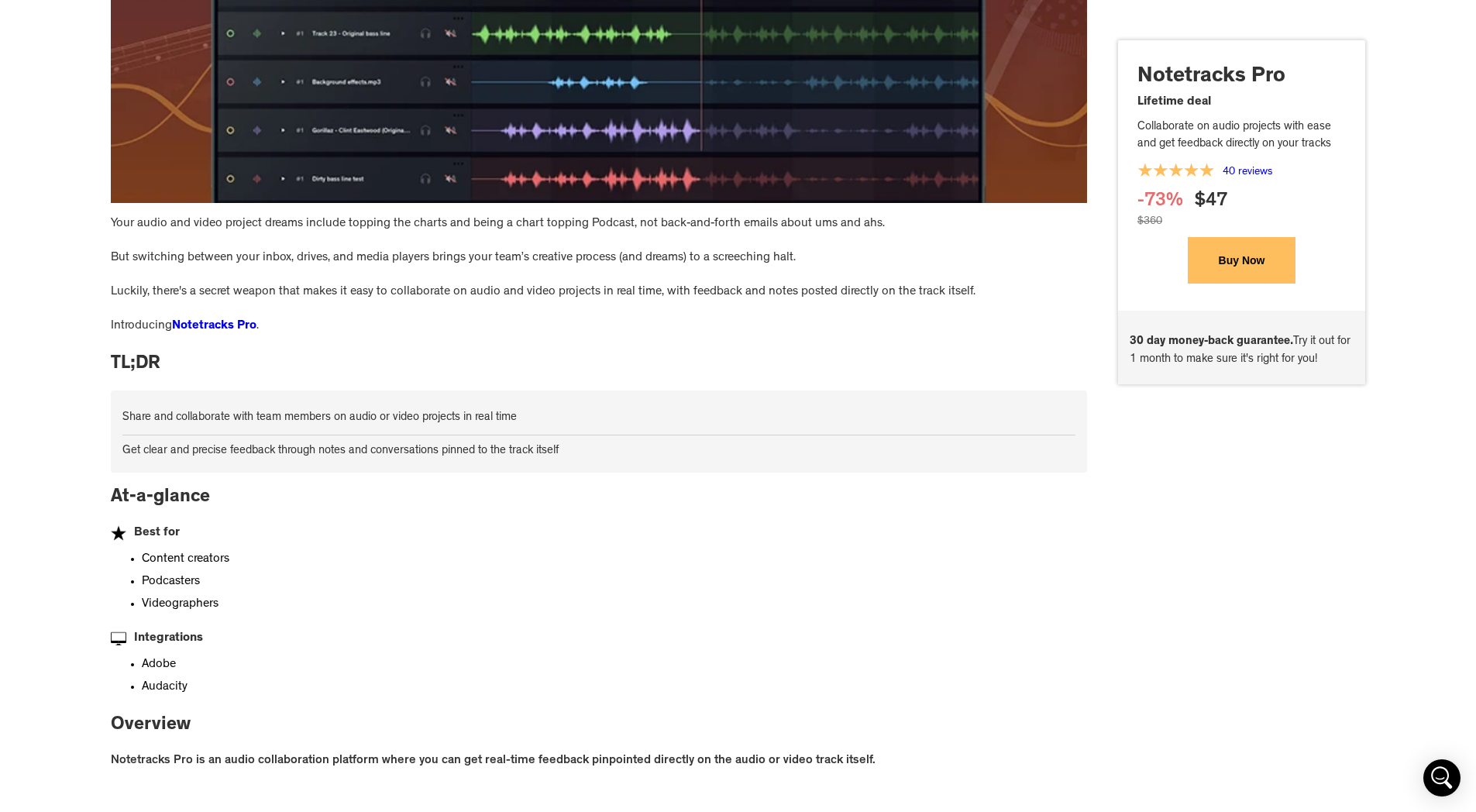  What do you see at coordinates (614, 559) in the screenshot?
I see `li: Content creators` at bounding box center [614, 559].